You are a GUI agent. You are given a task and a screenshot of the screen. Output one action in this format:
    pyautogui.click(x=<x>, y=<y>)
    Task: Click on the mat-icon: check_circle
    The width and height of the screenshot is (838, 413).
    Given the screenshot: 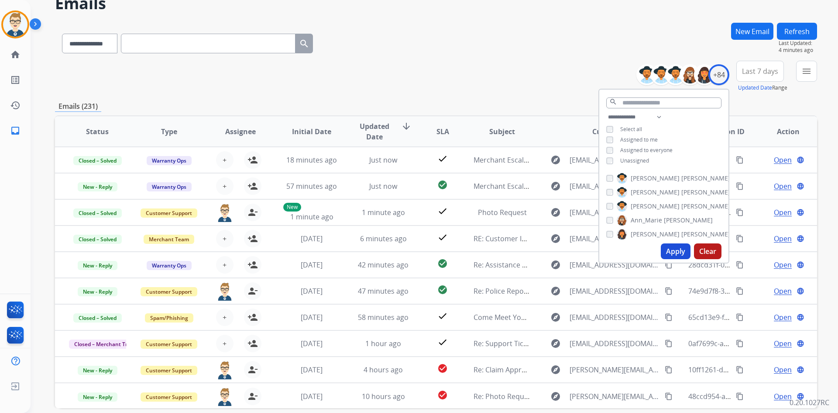 What is the action you would take?
    pyautogui.click(x=443, y=289)
    